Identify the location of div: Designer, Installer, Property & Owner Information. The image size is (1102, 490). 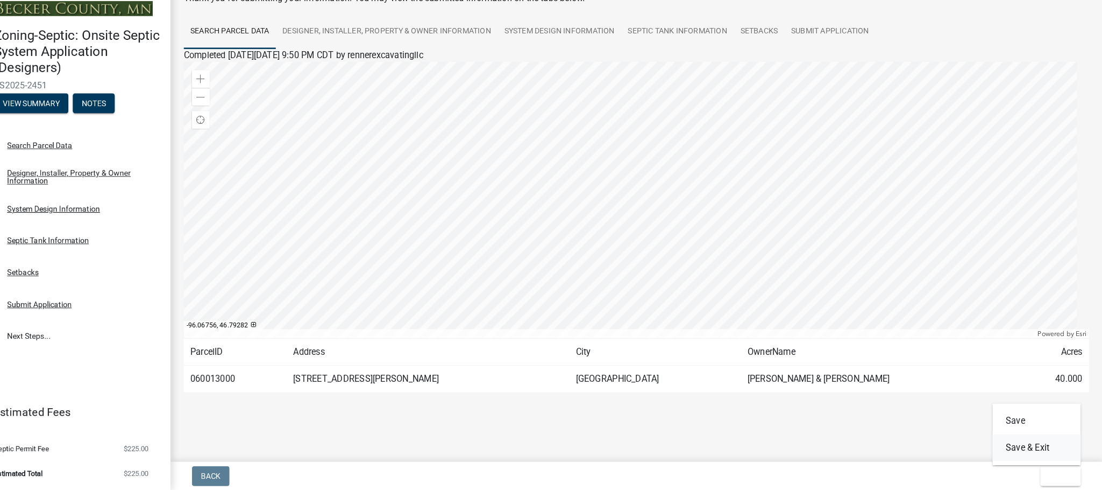
(105, 184).